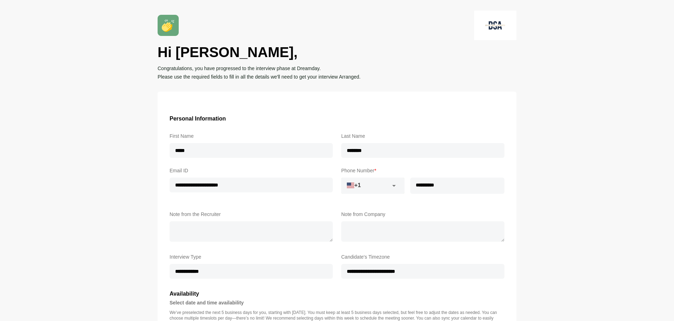 Image resolution: width=674 pixels, height=321 pixels. I want to click on label: Phone Number, so click(423, 170).